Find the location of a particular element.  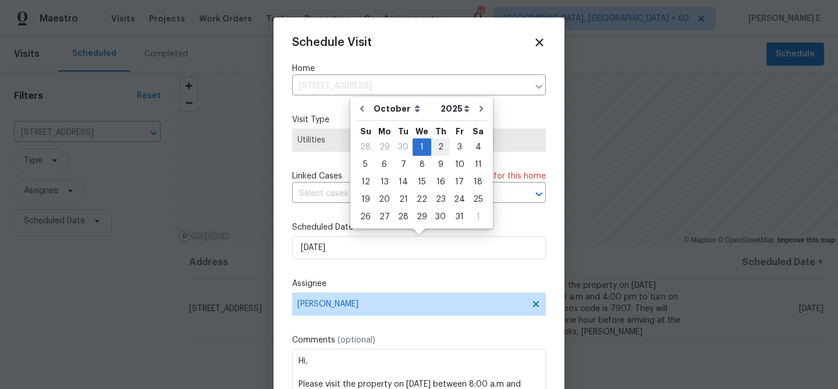

label: Assignee is located at coordinates (419, 284).